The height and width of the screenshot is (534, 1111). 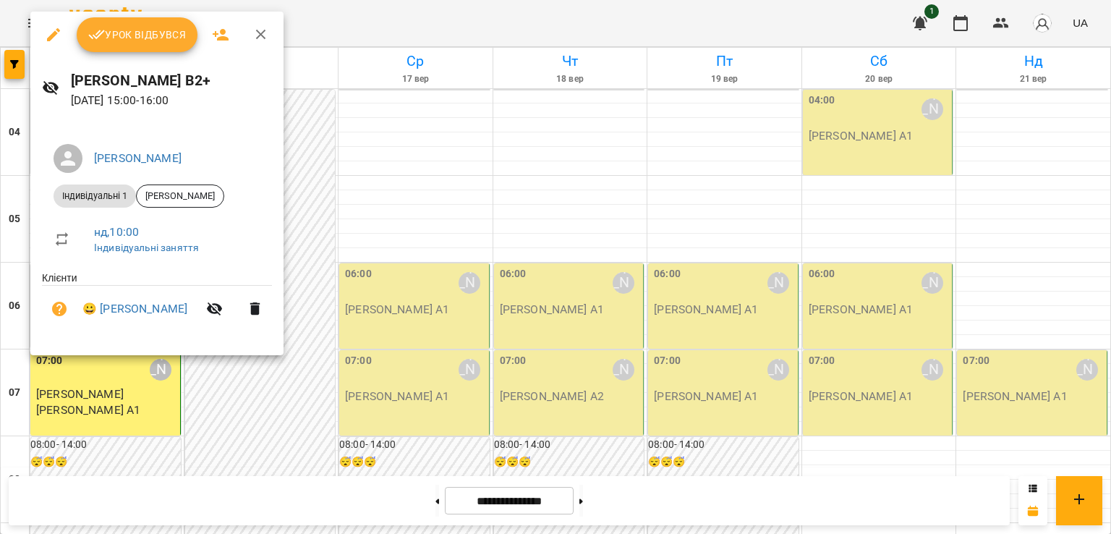 What do you see at coordinates (146, 247) in the screenshot?
I see `a: Індивідуальні заняття` at bounding box center [146, 247].